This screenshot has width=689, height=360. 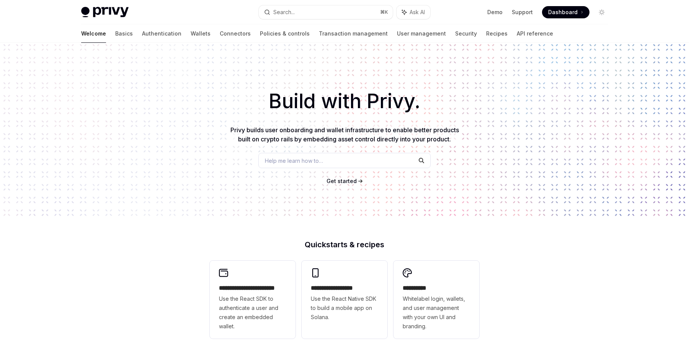 What do you see at coordinates (253, 313) in the screenshot?
I see `span: Use the React SDK to authenticate a user and create an embedded wallet.` at bounding box center [253, 313].